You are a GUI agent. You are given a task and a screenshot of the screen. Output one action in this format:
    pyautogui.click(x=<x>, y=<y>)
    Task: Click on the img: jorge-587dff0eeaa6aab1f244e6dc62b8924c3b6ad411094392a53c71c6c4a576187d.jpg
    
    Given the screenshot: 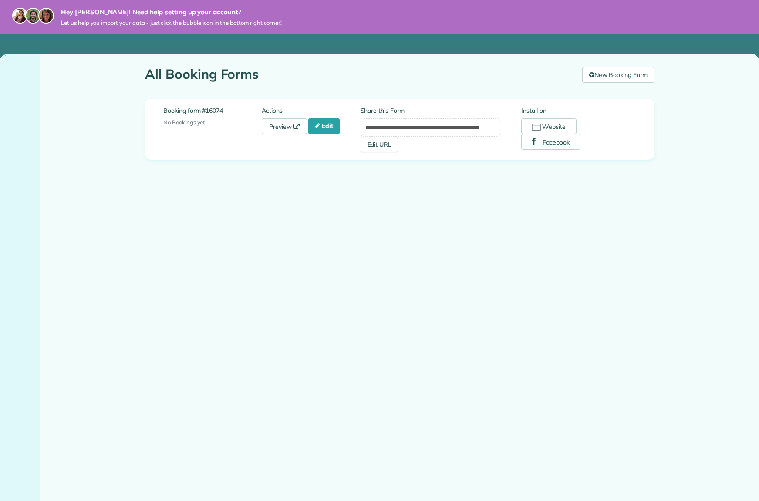 What is the action you would take?
    pyautogui.click(x=33, y=16)
    